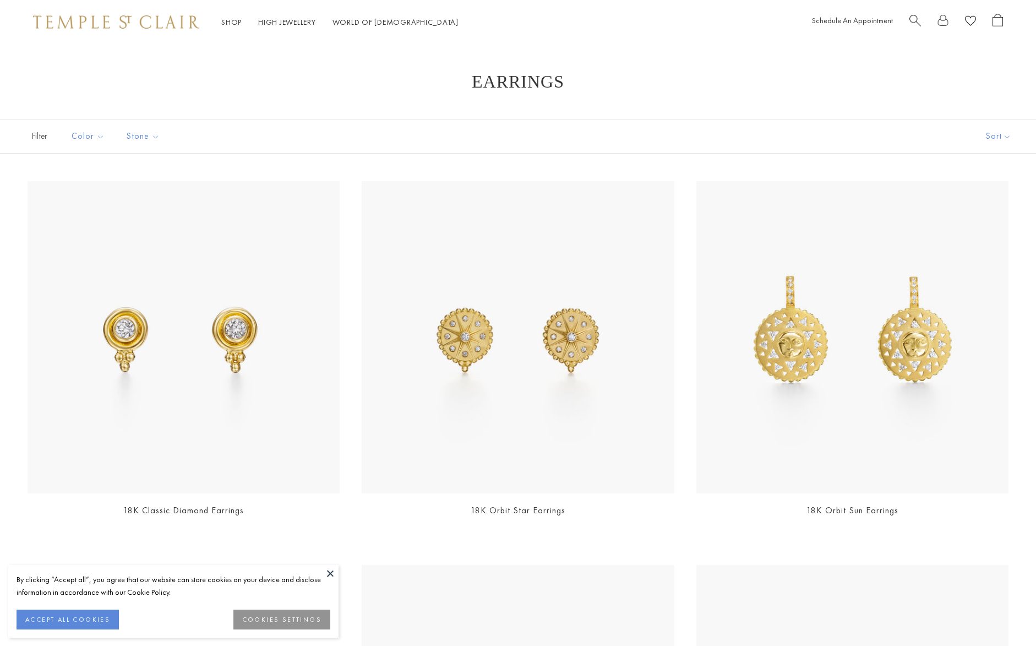  I want to click on a: 18K Orbit Sun Earrings, so click(852, 510).